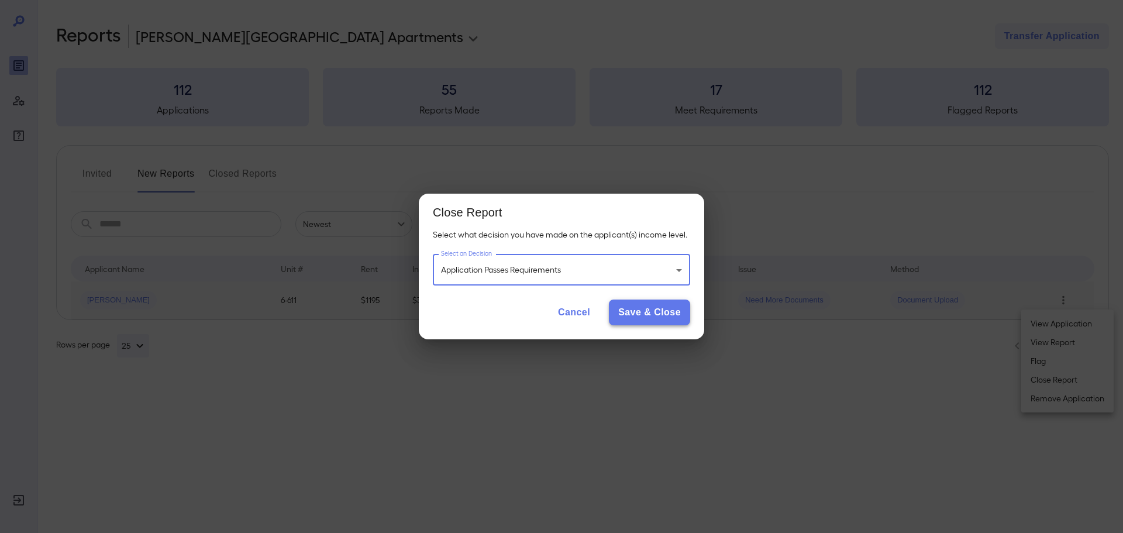 The height and width of the screenshot is (533, 1123). I want to click on button: Cancel, so click(574, 312).